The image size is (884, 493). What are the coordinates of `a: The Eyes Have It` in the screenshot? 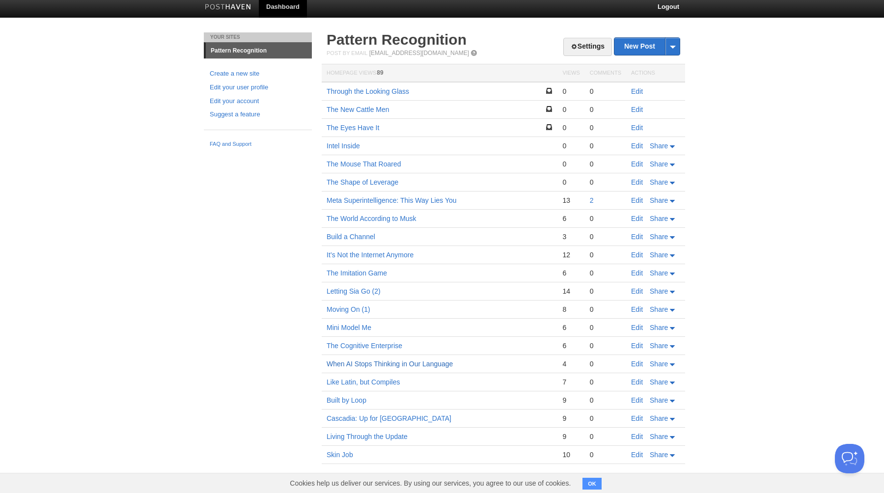 It's located at (353, 128).